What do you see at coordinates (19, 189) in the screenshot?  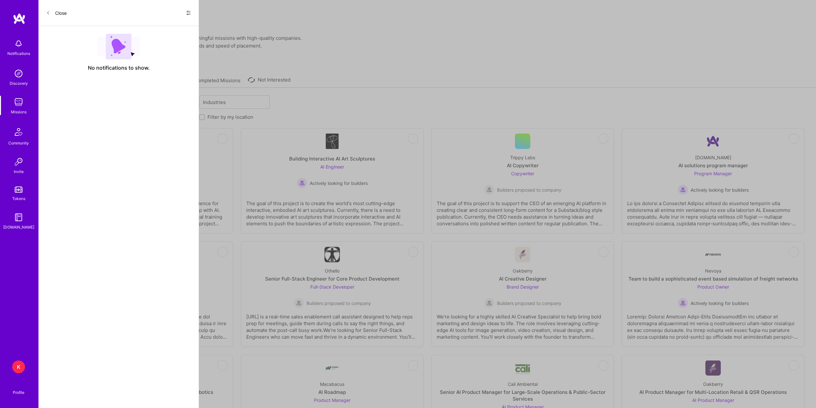 I see `img: tokens` at bounding box center [19, 189].